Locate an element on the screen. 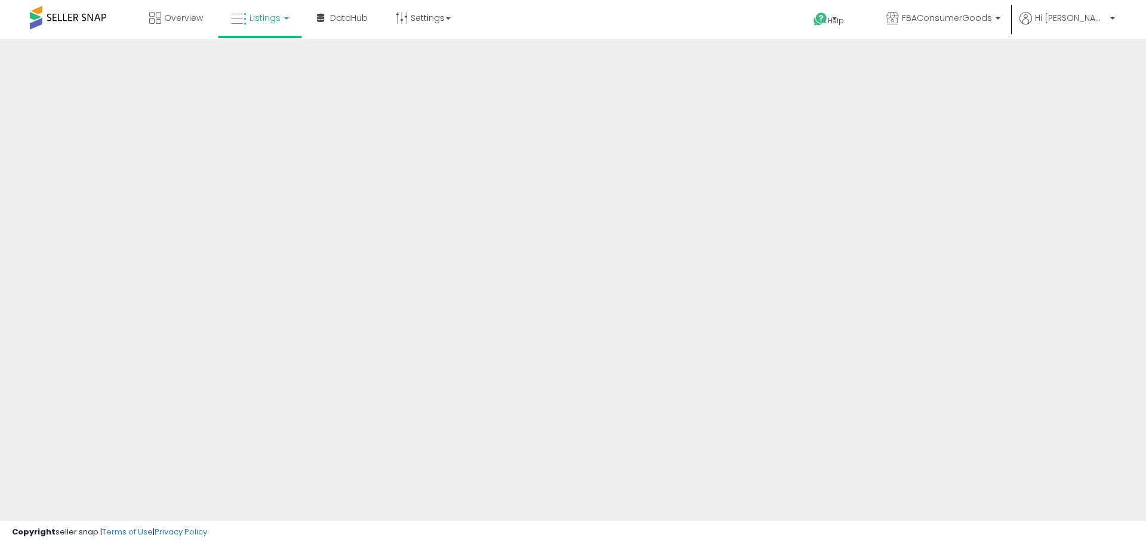 This screenshot has height=544, width=1146. div: seller snap | | is located at coordinates (109, 532).